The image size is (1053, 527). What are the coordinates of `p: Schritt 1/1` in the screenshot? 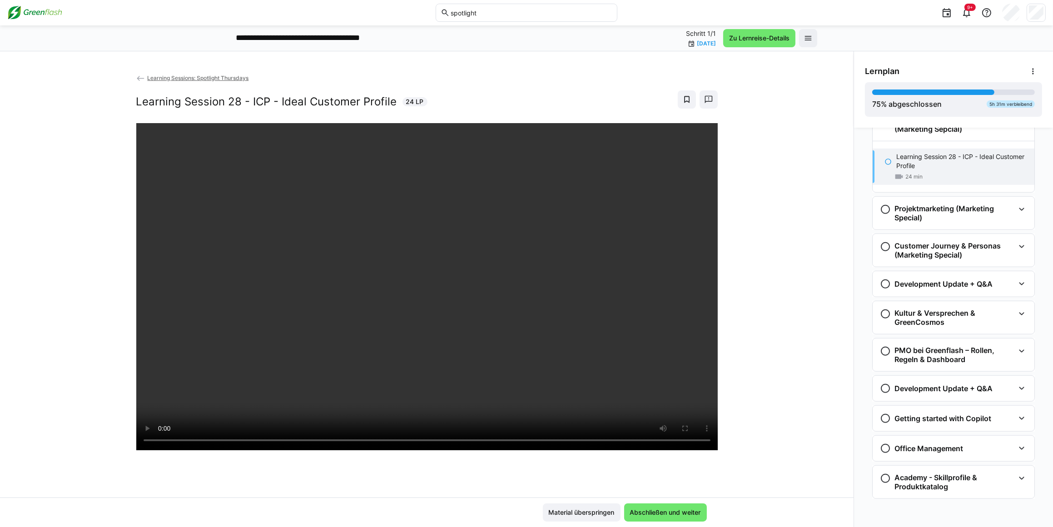 It's located at (701, 34).